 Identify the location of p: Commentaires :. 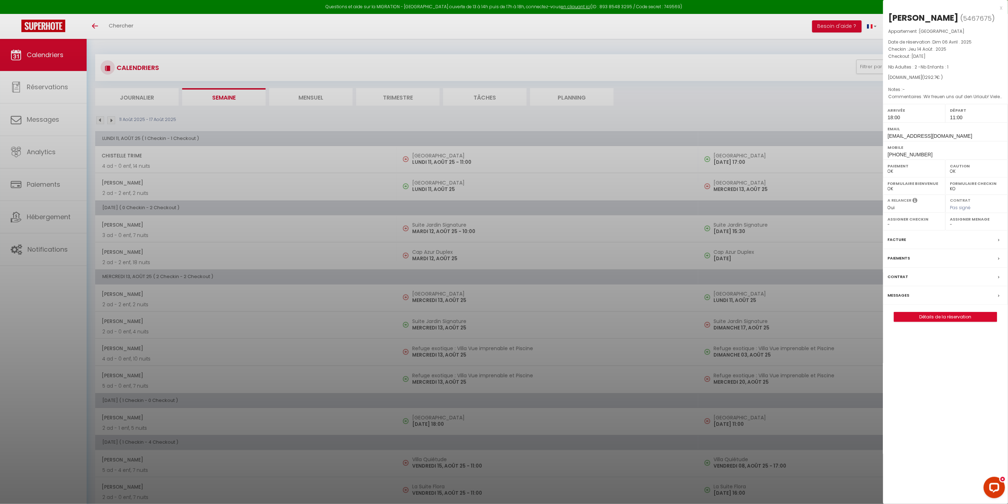
(946, 97).